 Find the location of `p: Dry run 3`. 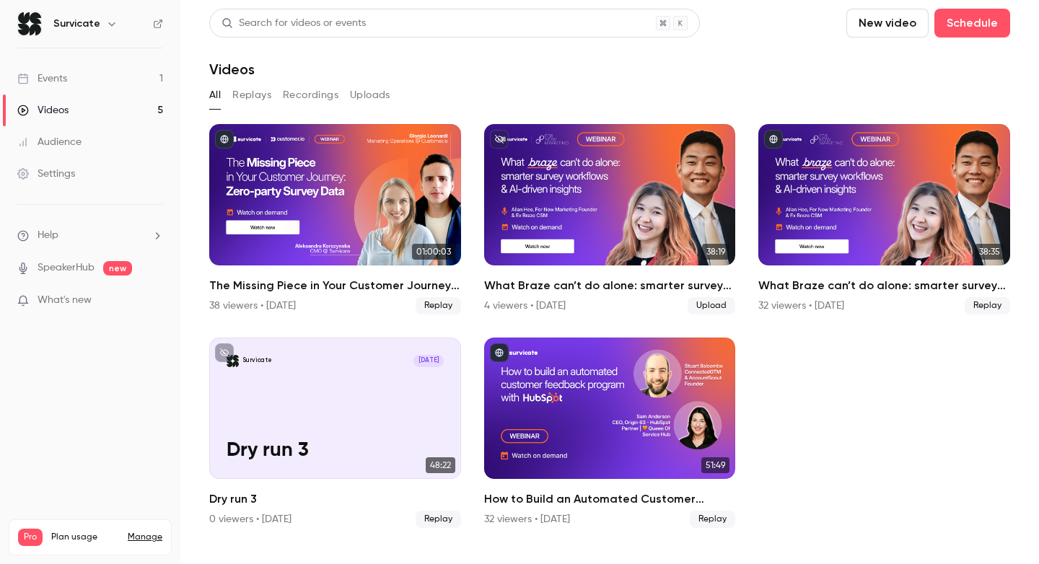

p: Dry run 3 is located at coordinates (335, 451).